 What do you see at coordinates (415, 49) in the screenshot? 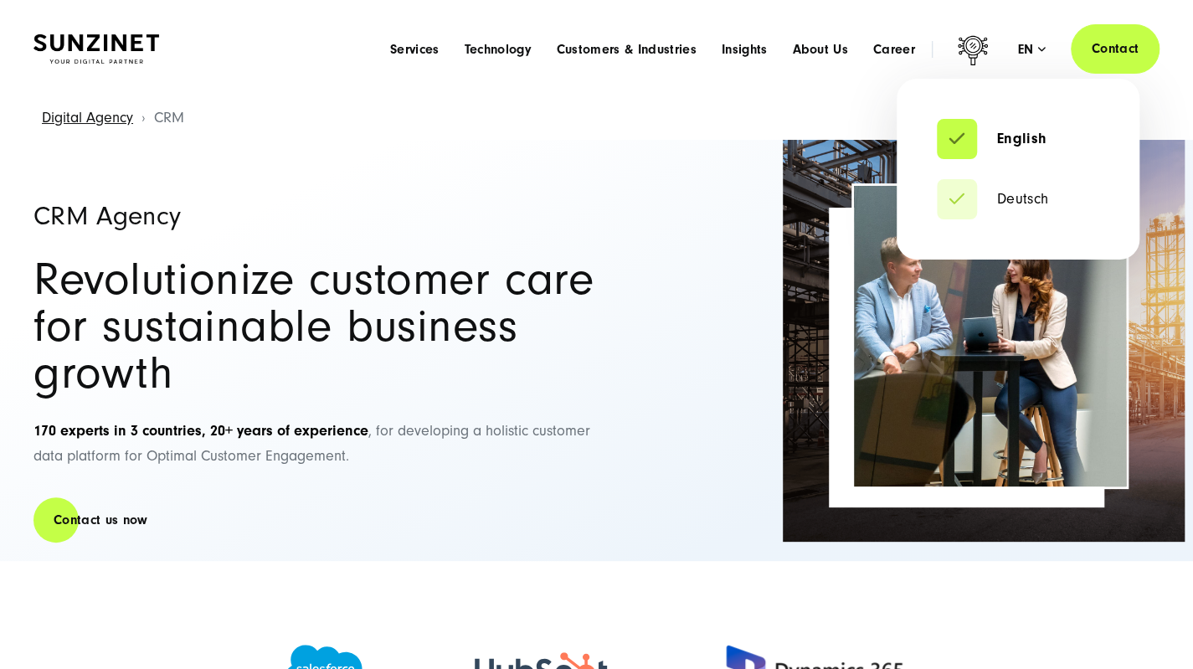
I see `span: Services` at bounding box center [415, 49].